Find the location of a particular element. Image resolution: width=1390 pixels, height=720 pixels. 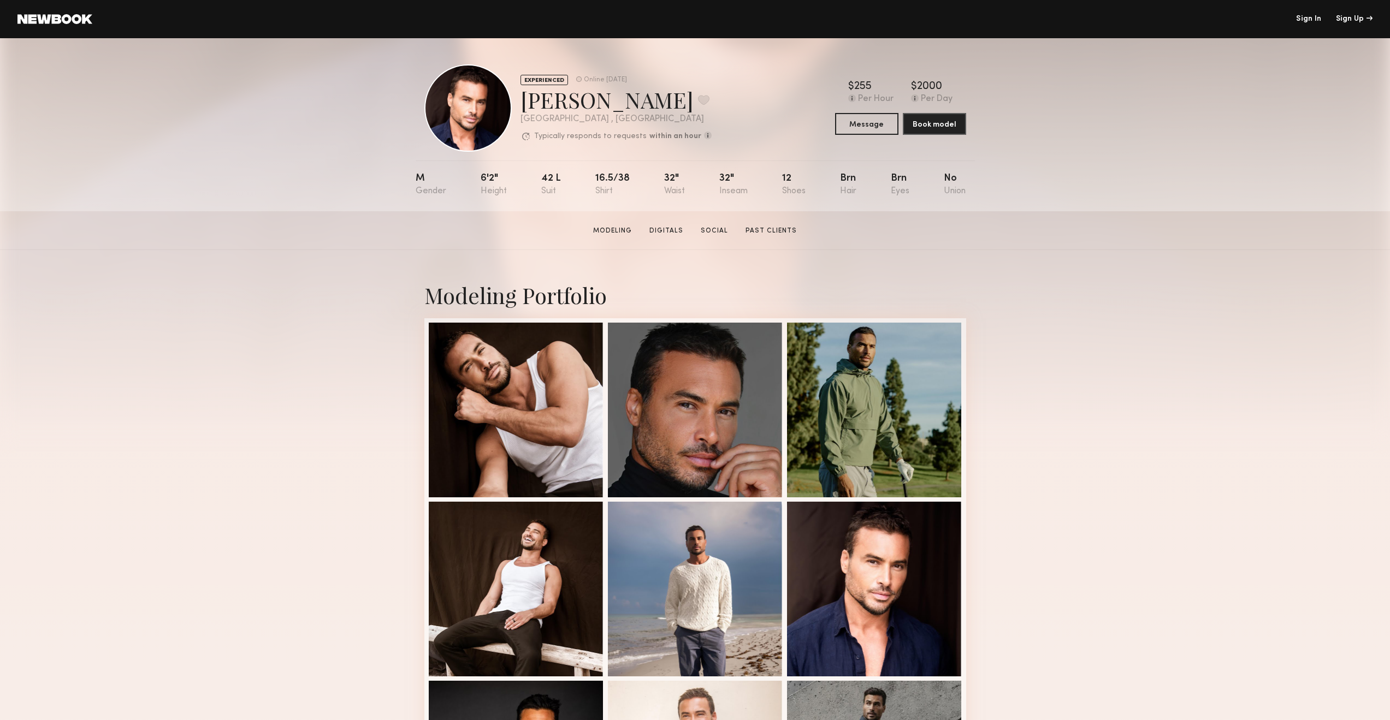

div: Modeling Portfolio is located at coordinates (695, 295).